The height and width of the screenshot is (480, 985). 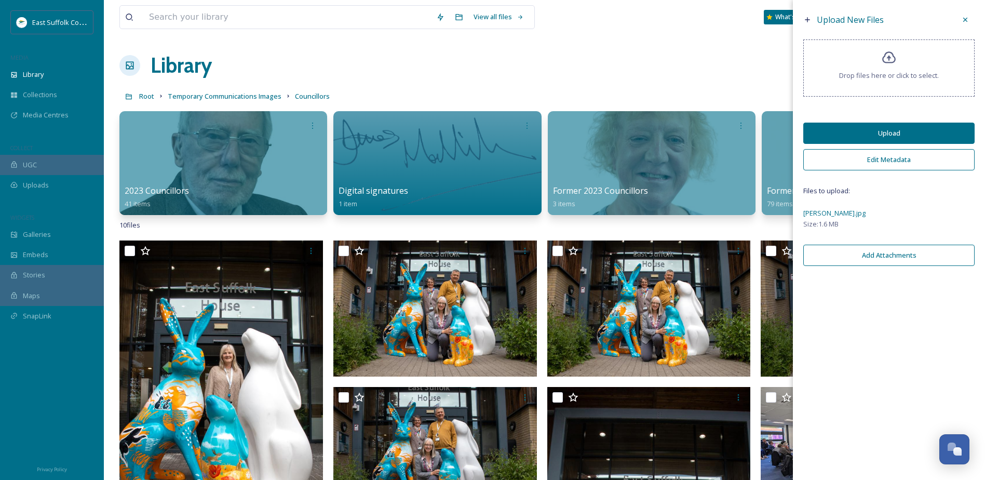 What do you see at coordinates (52, 469) in the screenshot?
I see `span: Privacy Policy` at bounding box center [52, 469].